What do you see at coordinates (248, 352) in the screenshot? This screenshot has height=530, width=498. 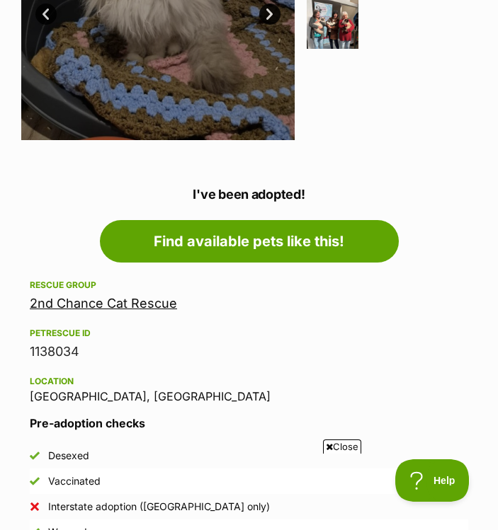 I see `div: 1138034` at bounding box center [248, 352].